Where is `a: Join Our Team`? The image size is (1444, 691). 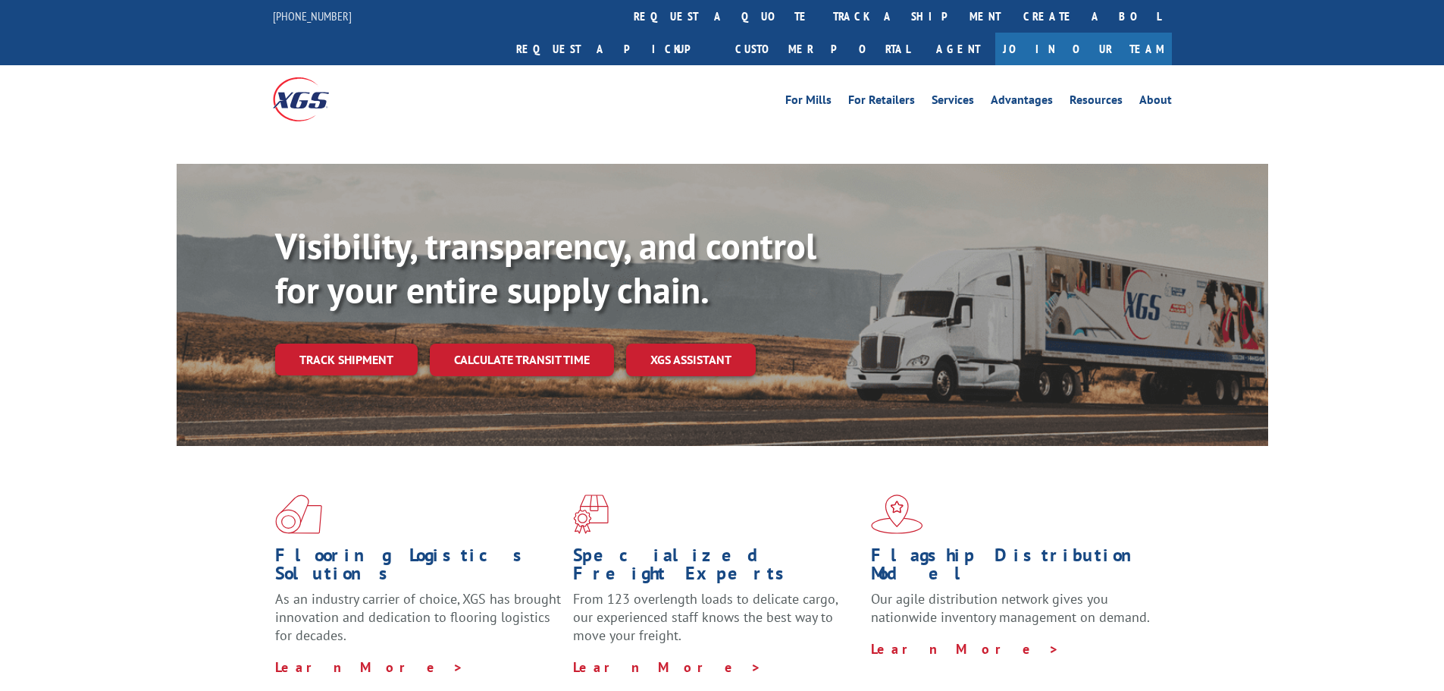 a: Join Our Team is located at coordinates (1083, 49).